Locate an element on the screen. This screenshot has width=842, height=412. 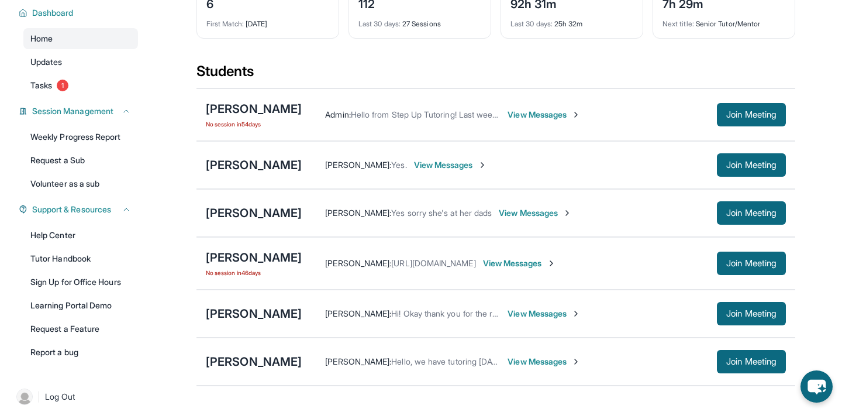
button: Dashboard is located at coordinates (79, 13).